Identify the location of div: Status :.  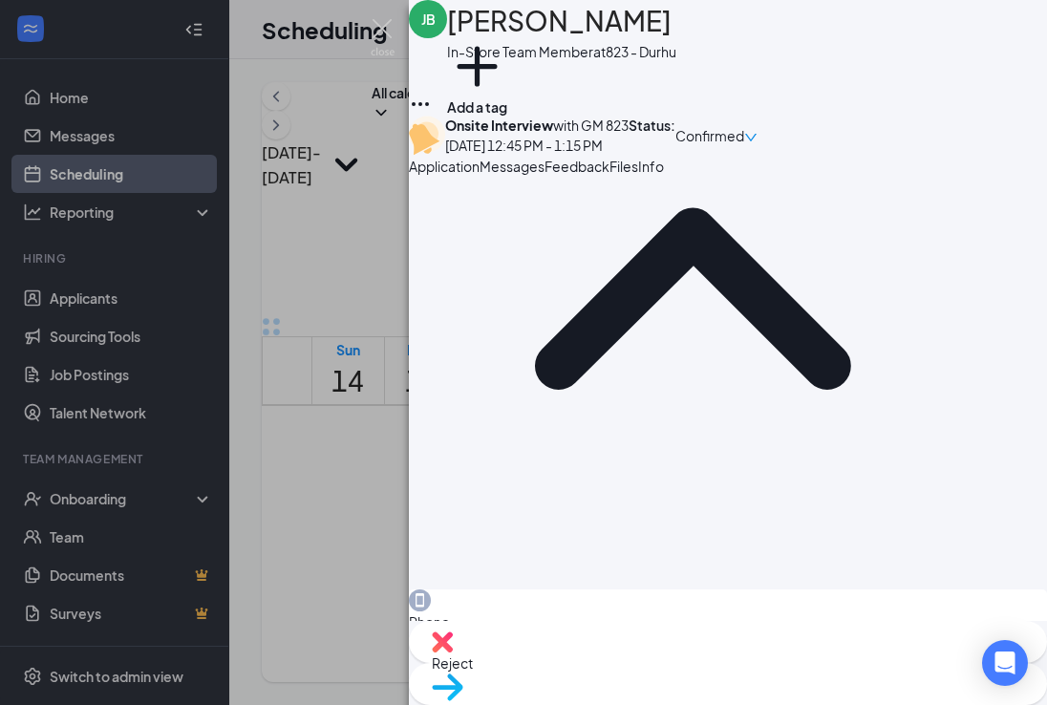
(651, 136).